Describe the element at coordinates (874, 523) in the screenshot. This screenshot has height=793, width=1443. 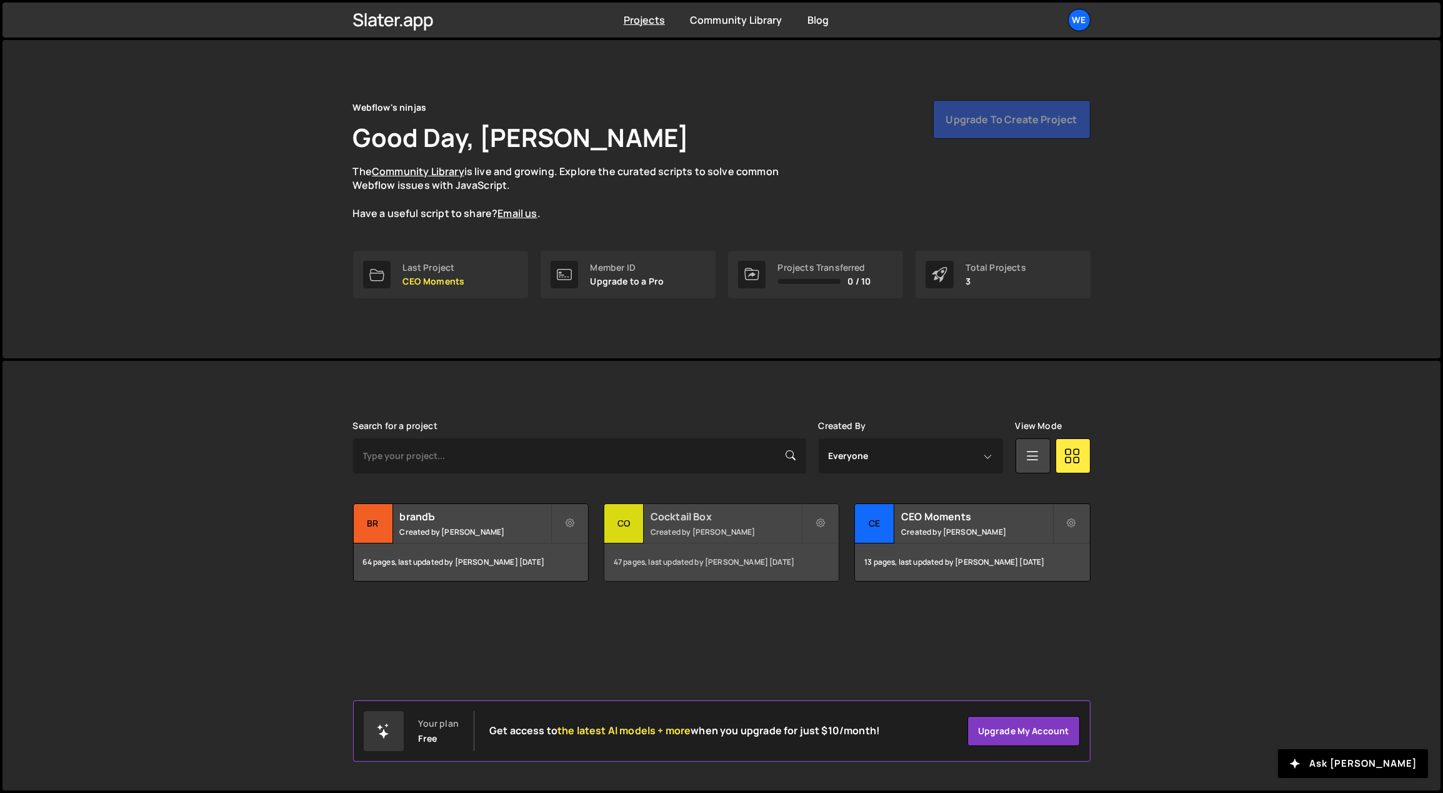
I see `div: CE` at that location.